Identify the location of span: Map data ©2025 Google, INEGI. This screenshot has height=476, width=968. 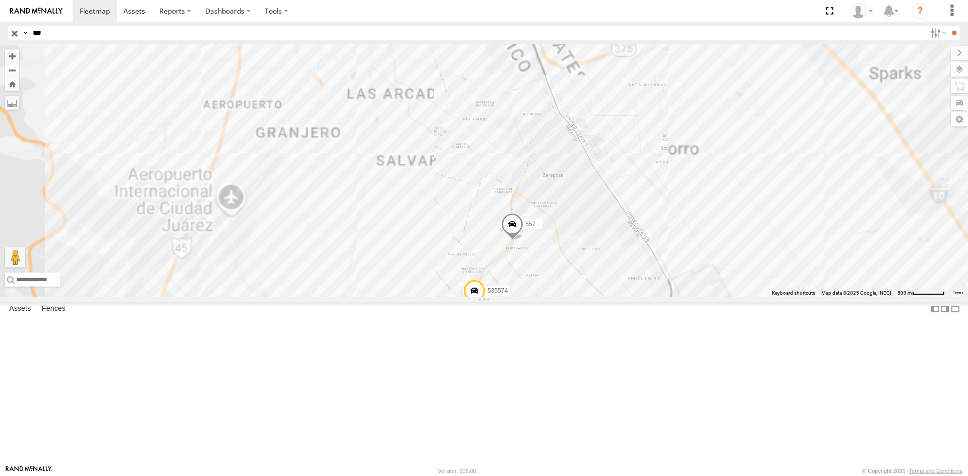
(856, 293).